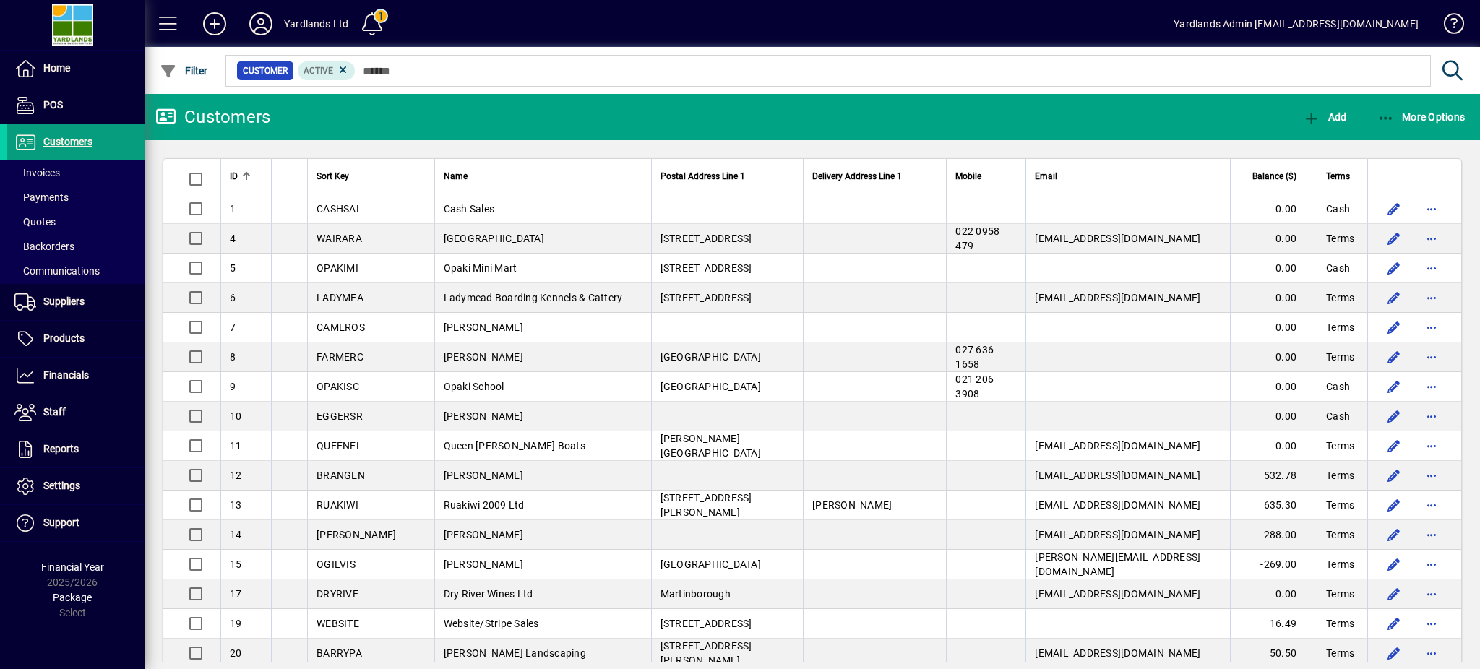 This screenshot has height=669, width=1480. I want to click on span: 6, so click(233, 298).